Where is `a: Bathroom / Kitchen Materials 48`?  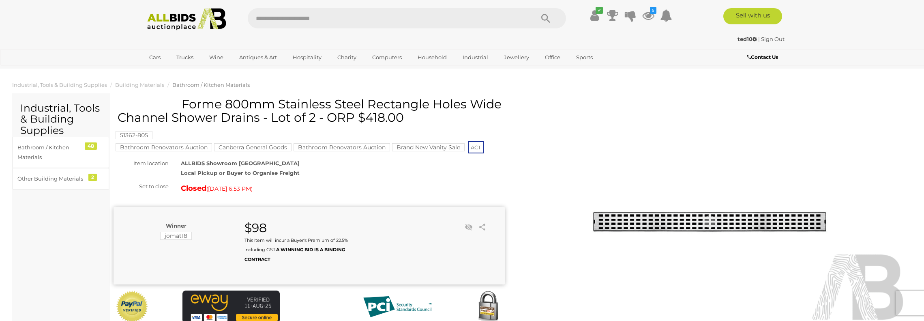
a: Bathroom / Kitchen Materials 48 is located at coordinates (60, 152).